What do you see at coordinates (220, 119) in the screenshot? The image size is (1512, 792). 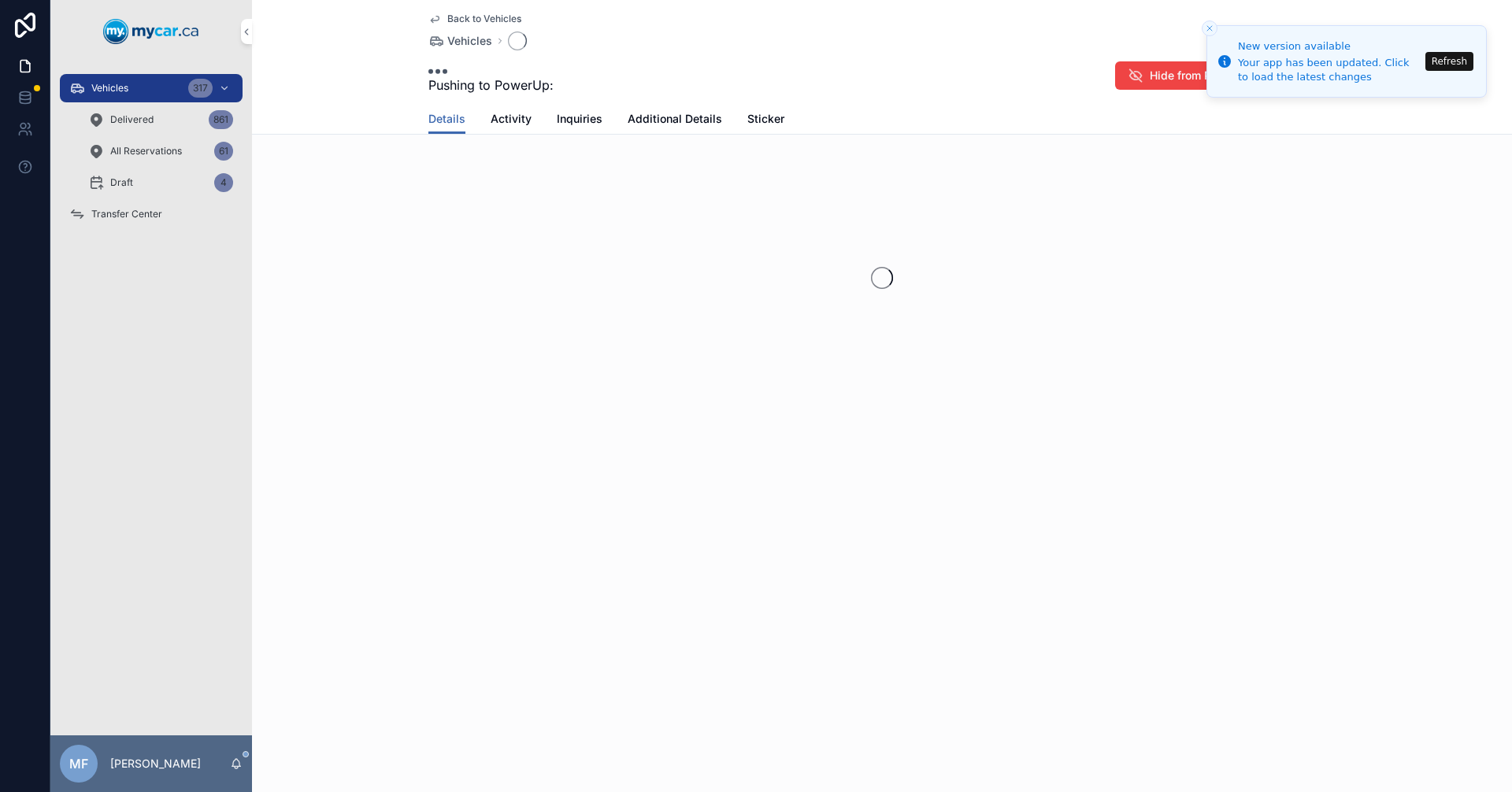 I see `div: 861` at bounding box center [220, 119].